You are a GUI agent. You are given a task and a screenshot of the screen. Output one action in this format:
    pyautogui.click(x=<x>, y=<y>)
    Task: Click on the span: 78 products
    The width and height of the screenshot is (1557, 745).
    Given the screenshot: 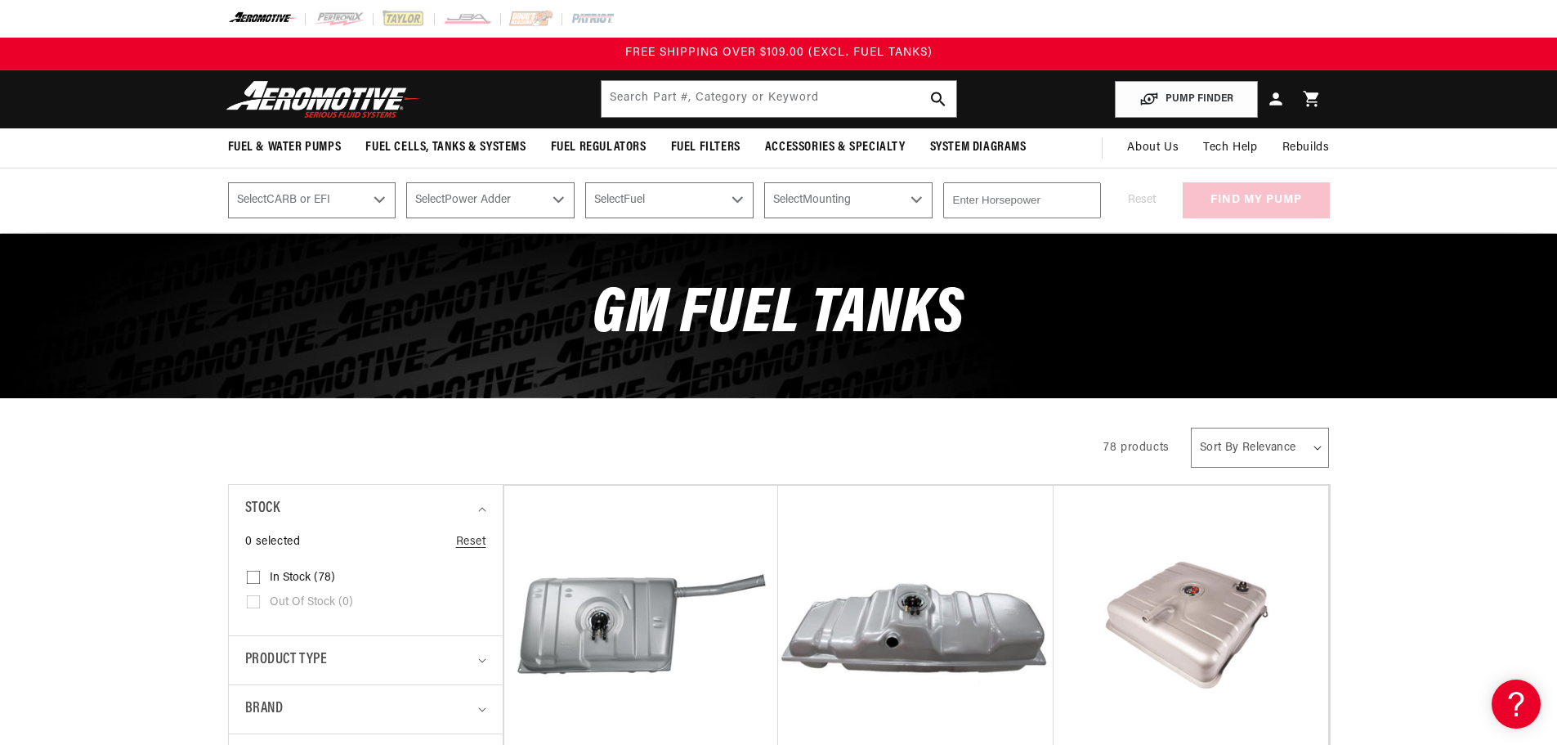 What is the action you would take?
    pyautogui.click(x=1136, y=447)
    